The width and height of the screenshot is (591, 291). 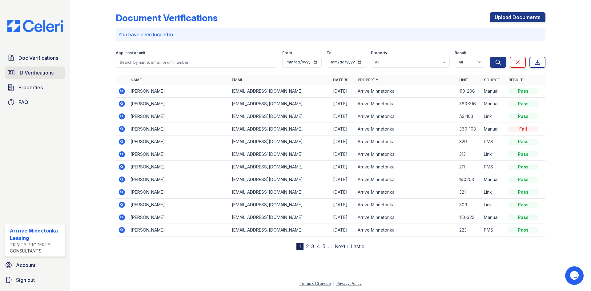 What do you see at coordinates (469, 230) in the screenshot?
I see `td: 223` at bounding box center [469, 230].